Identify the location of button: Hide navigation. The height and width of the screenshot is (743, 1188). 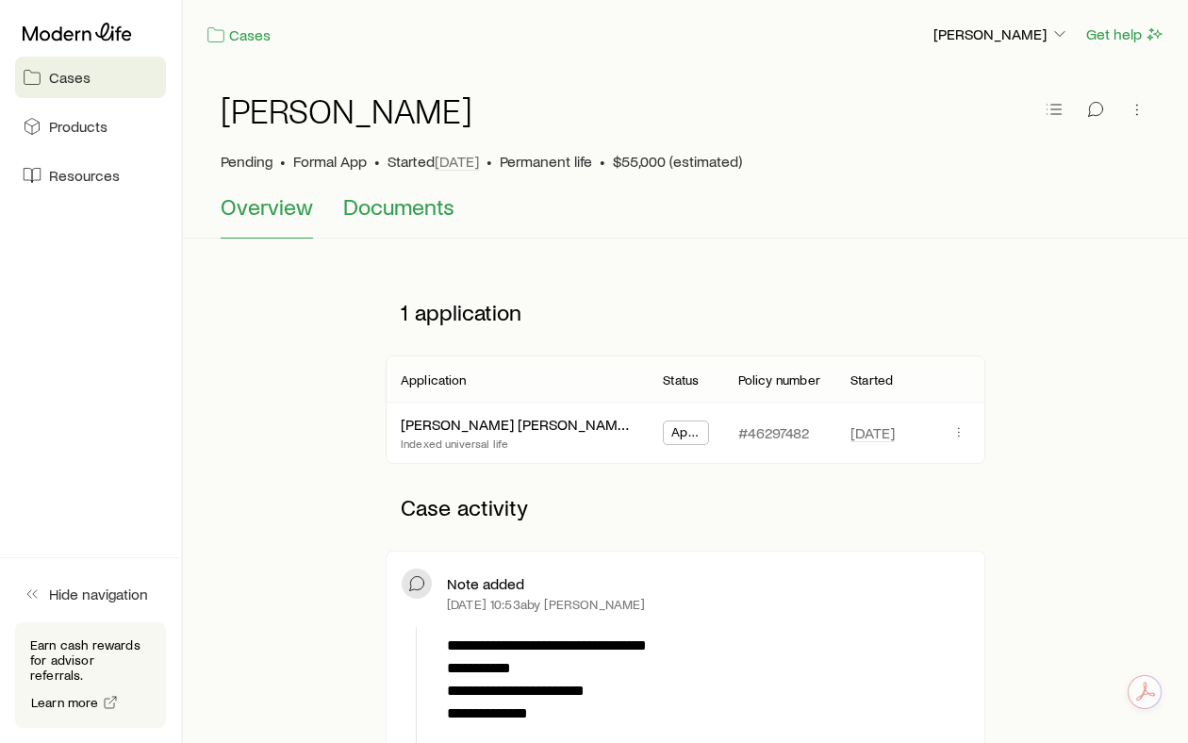
(91, 594).